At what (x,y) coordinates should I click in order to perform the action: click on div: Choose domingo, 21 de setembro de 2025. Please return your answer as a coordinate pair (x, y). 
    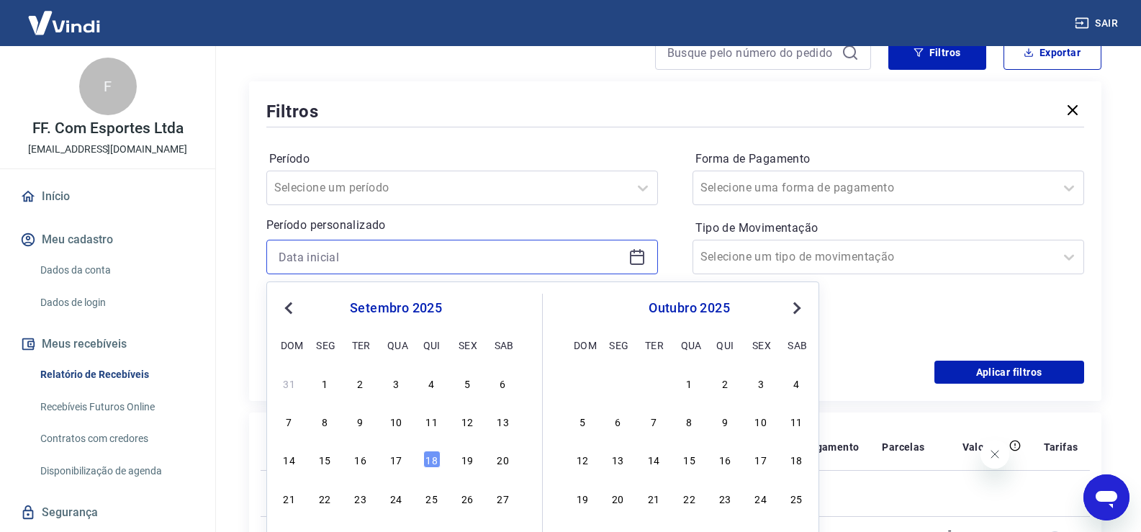
    Looking at the image, I should click on (289, 498).